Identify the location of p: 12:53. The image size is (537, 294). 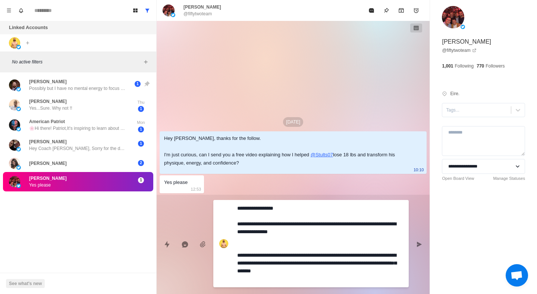
(196, 189).